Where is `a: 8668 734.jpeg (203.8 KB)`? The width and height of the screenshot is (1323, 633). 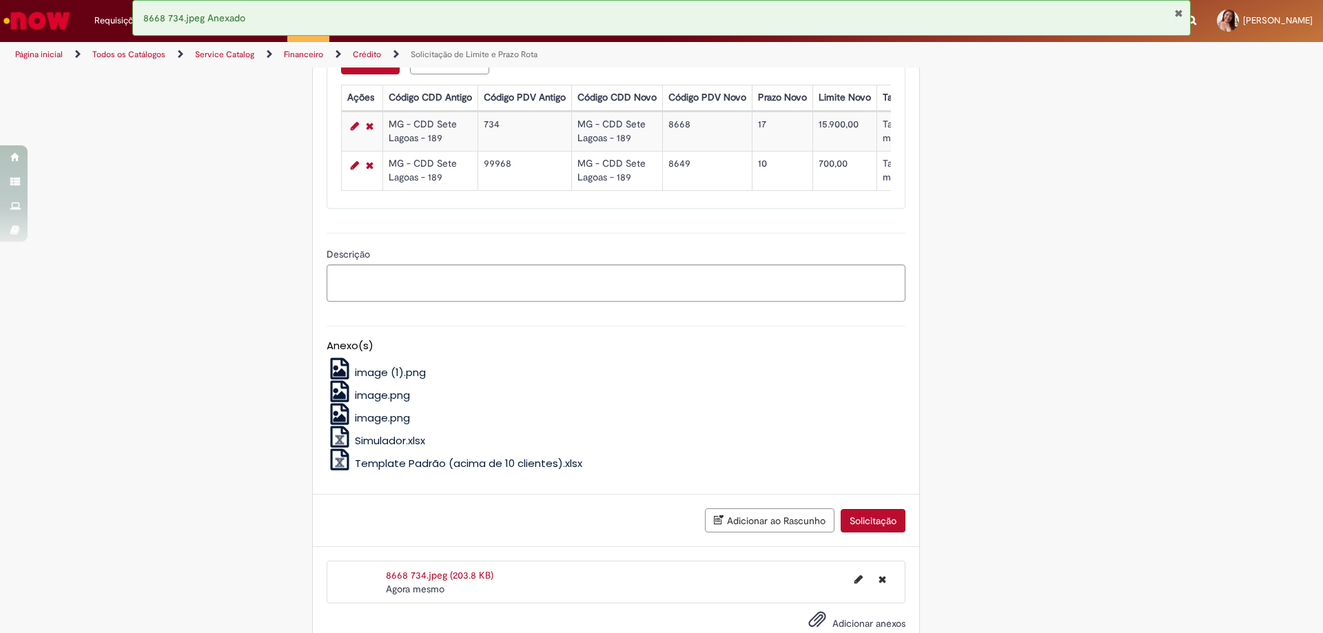 a: 8668 734.jpeg (203.8 KB) is located at coordinates (440, 576).